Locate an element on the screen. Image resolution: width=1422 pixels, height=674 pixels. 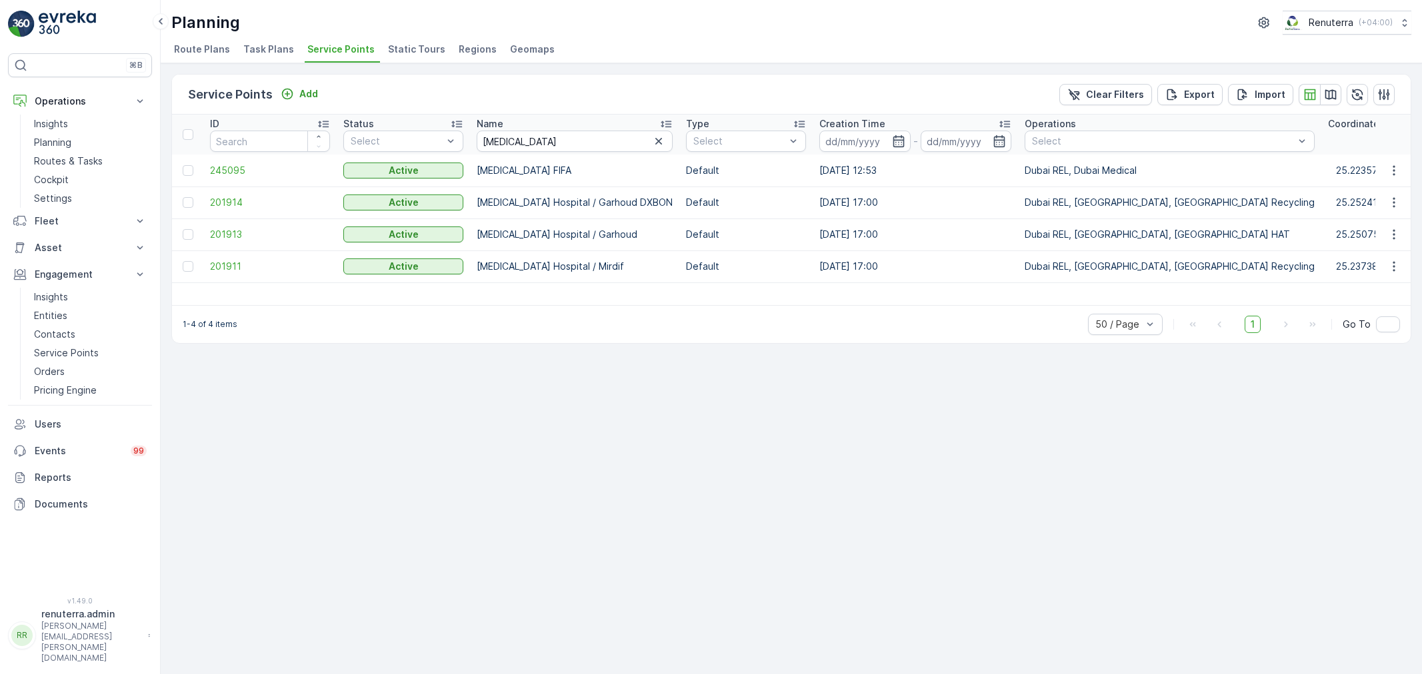
div: RR is located at coordinates (22, 636).